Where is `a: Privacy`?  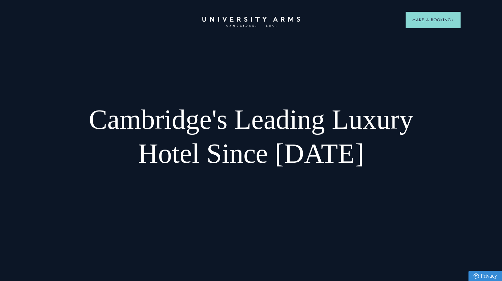
a: Privacy is located at coordinates (485, 276).